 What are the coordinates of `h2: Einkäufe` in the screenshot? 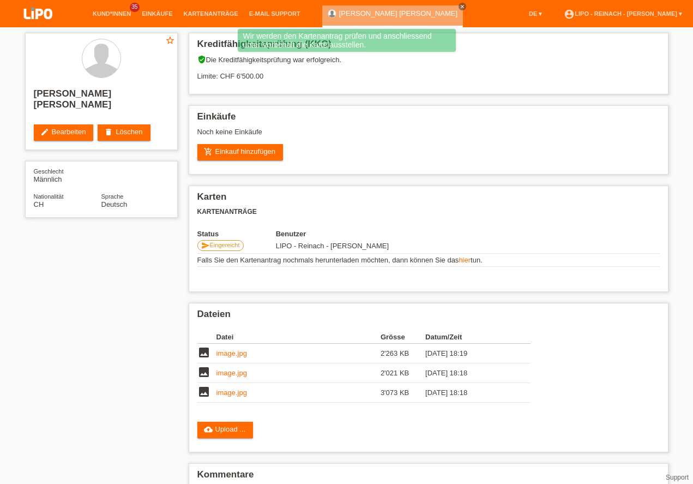 It's located at (429, 119).